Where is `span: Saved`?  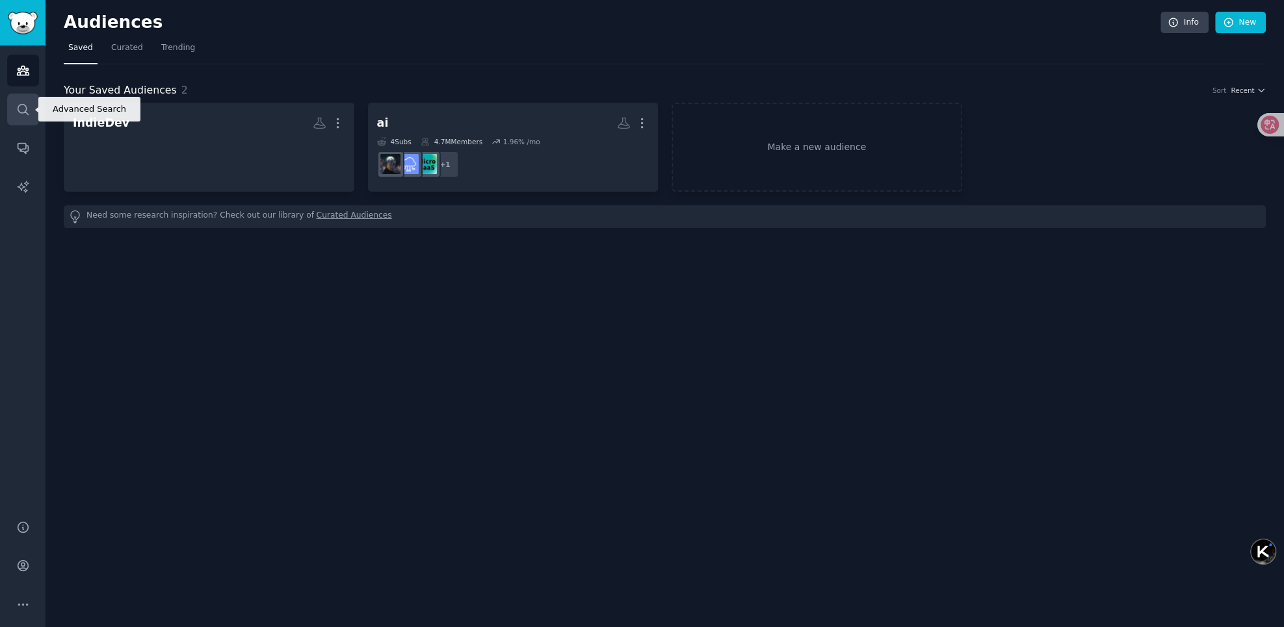
span: Saved is located at coordinates (81, 48).